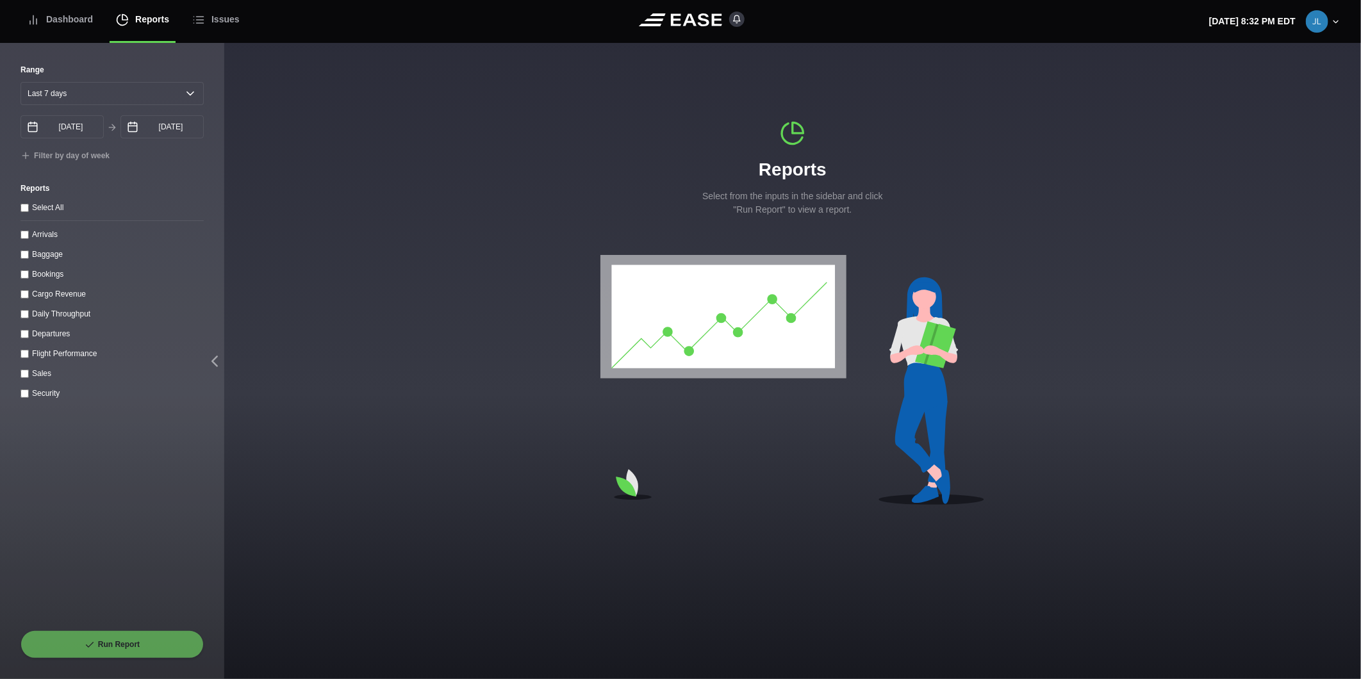  What do you see at coordinates (45, 235) in the screenshot?
I see `label: Arrivals` at bounding box center [45, 235].